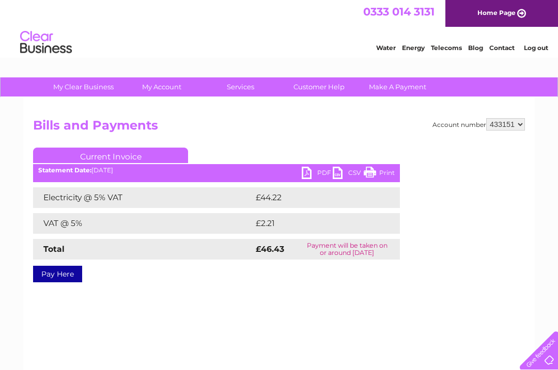 Image resolution: width=558 pixels, height=370 pixels. Describe the element at coordinates (379, 174) in the screenshot. I see `a: Print` at that location.